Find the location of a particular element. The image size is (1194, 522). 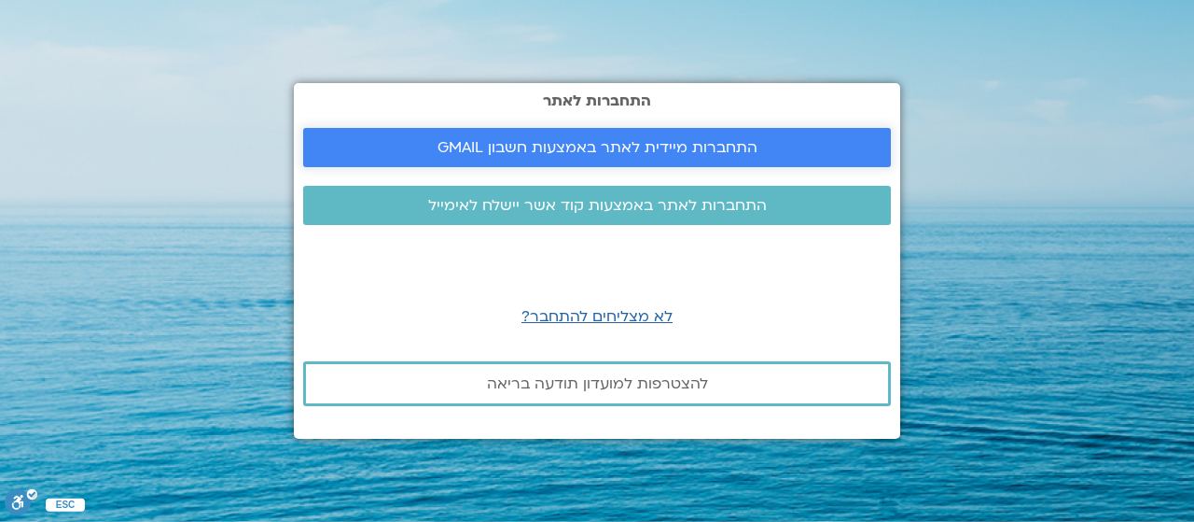

h2: התחברות לאתר is located at coordinates (597, 101).